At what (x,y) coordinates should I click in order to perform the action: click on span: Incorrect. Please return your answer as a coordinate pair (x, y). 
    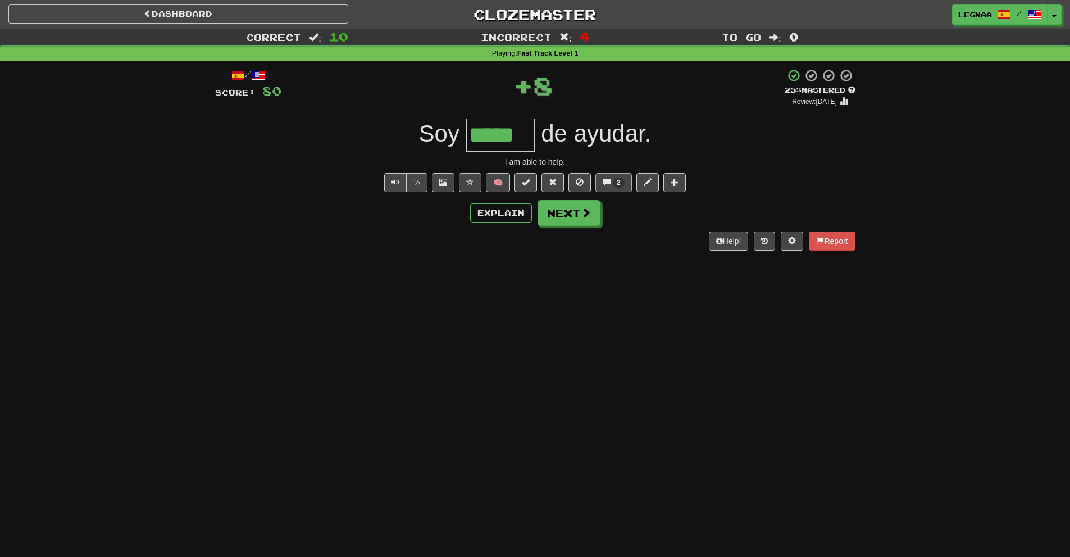
    Looking at the image, I should click on (516, 37).